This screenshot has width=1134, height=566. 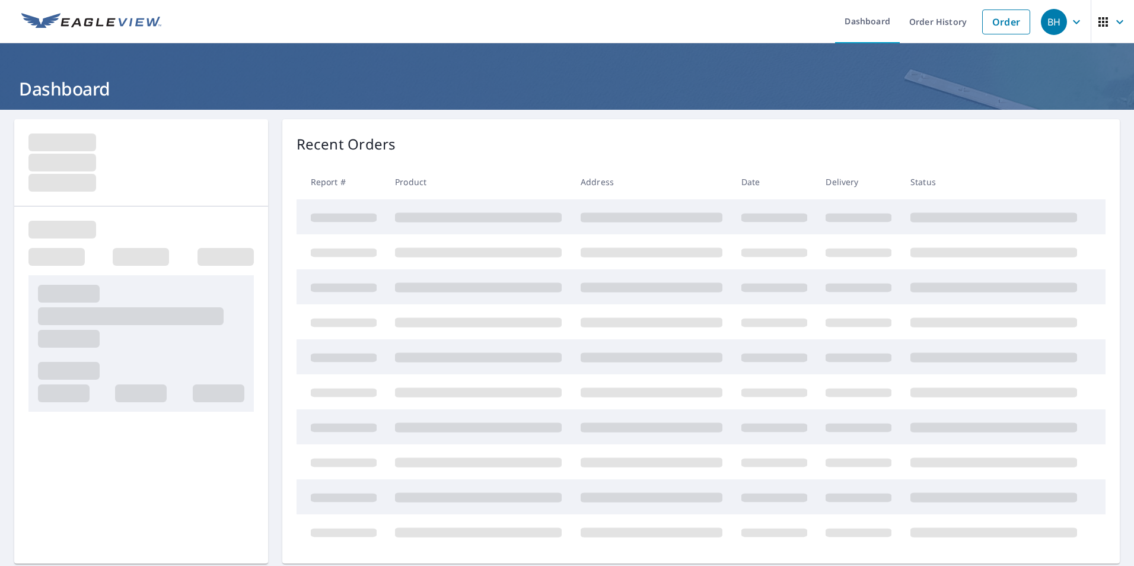 What do you see at coordinates (567, 88) in the screenshot?
I see `h1: Dashboard` at bounding box center [567, 88].